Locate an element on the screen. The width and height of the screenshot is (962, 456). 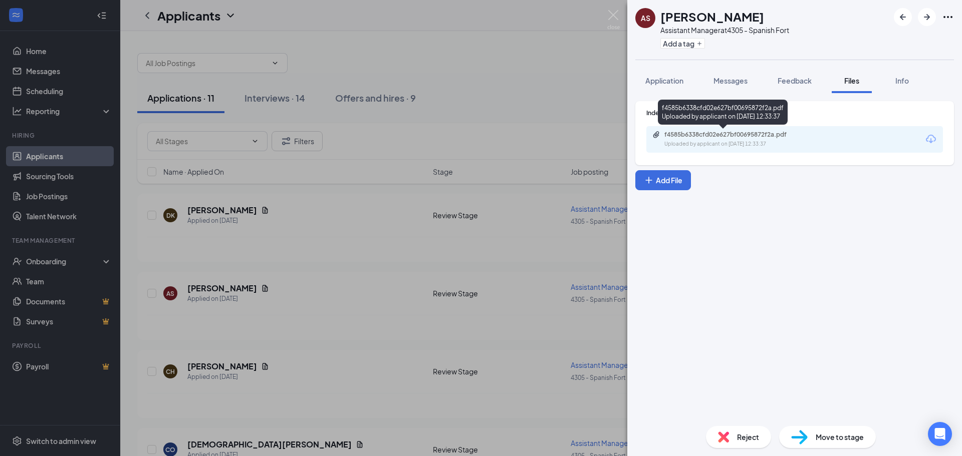
span: Info is located at coordinates (902, 81).